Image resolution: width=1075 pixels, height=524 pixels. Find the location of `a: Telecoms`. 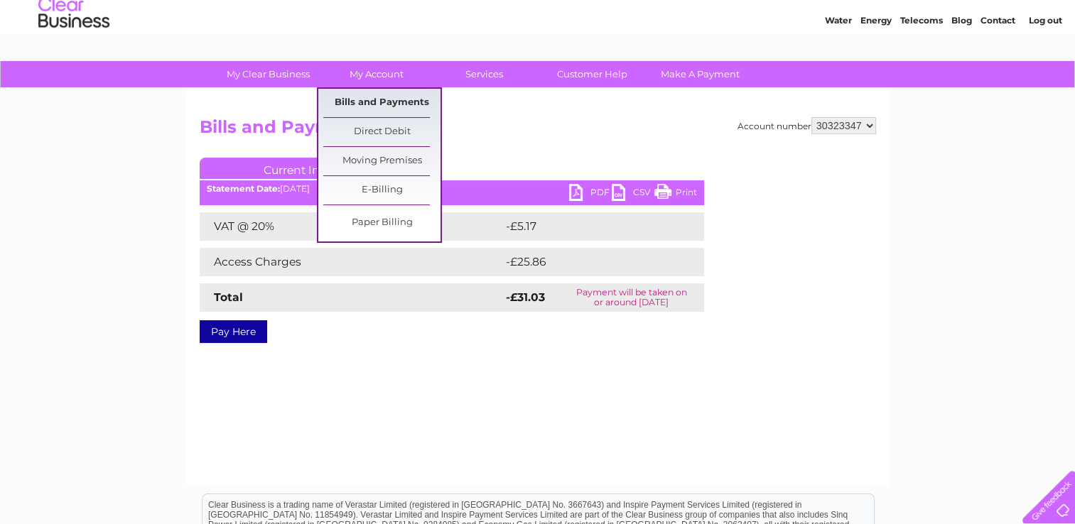

a: Telecoms is located at coordinates (921, 65).